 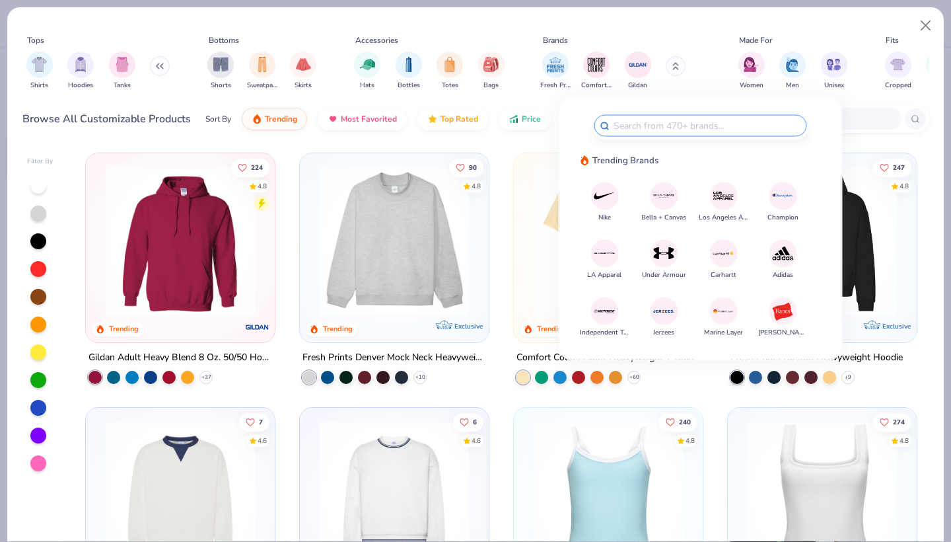 What do you see at coordinates (36, 40) in the screenshot?
I see `div: Tops` at bounding box center [36, 40].